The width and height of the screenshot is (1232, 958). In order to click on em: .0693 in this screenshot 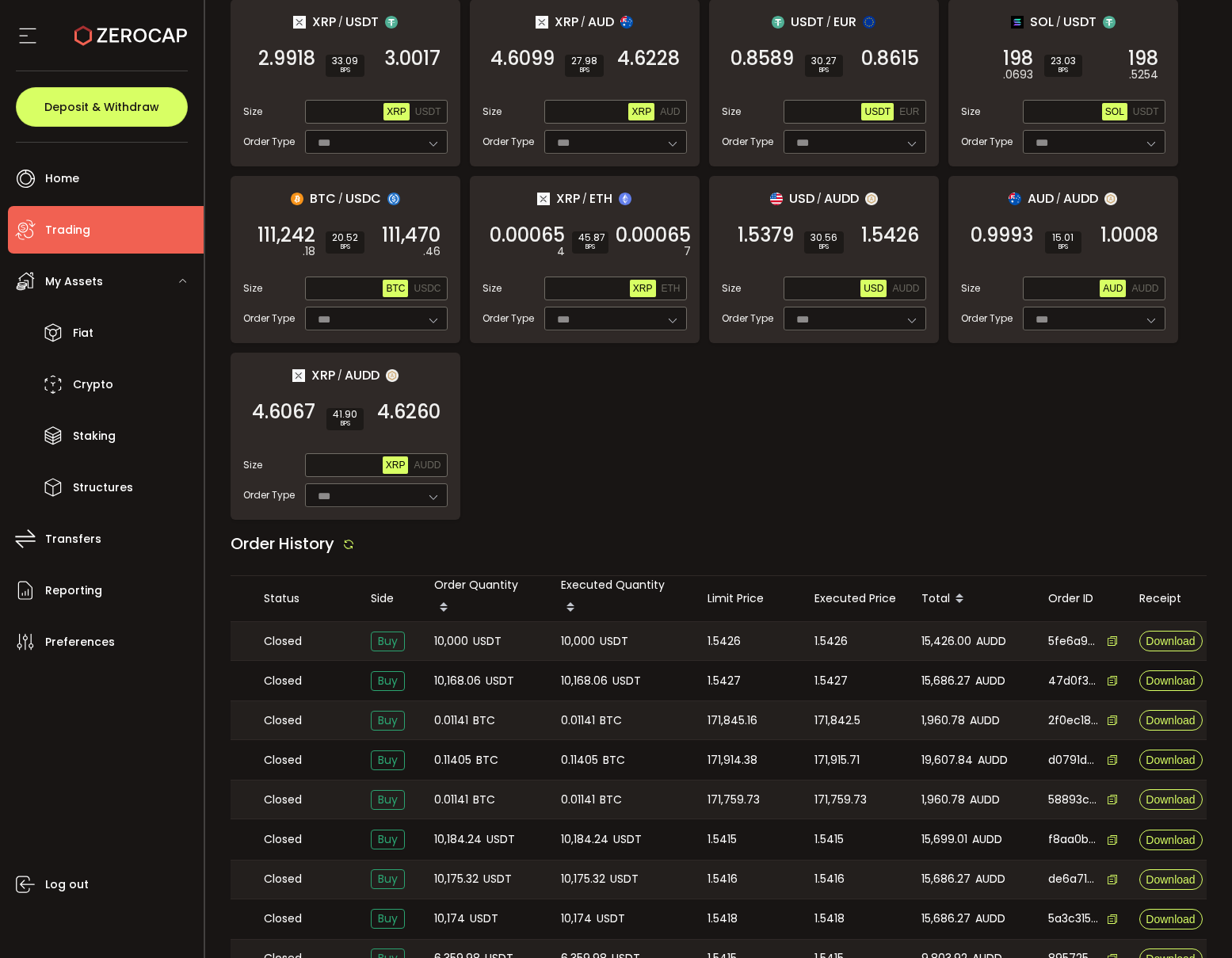, I will do `click(1018, 75)`.